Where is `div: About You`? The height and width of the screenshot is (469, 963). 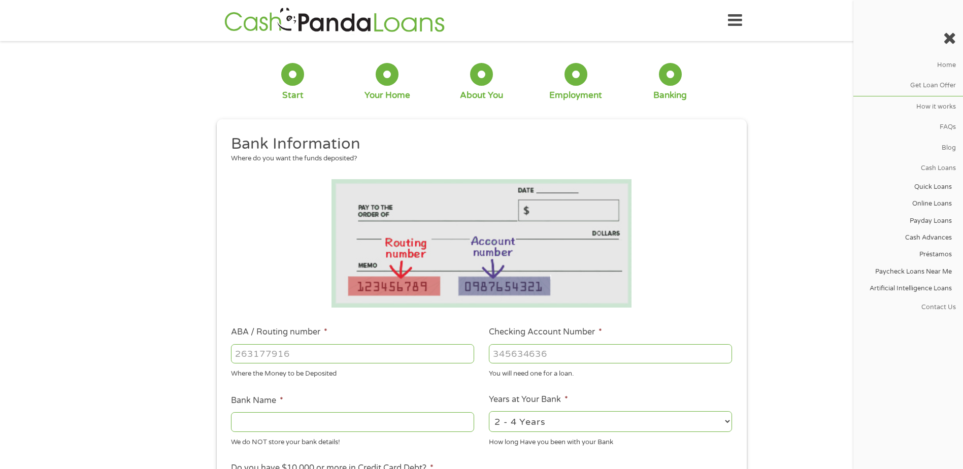 div: About You is located at coordinates (481, 95).